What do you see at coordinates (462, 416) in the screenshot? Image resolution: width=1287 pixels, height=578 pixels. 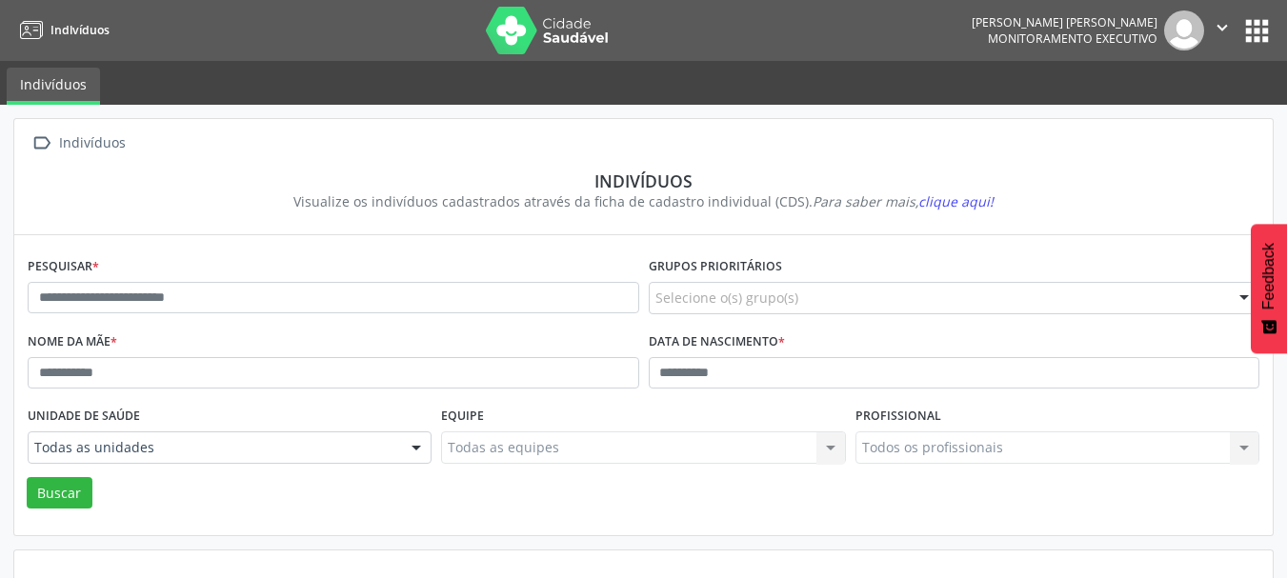 I see `label: Equipe` at bounding box center [462, 416].